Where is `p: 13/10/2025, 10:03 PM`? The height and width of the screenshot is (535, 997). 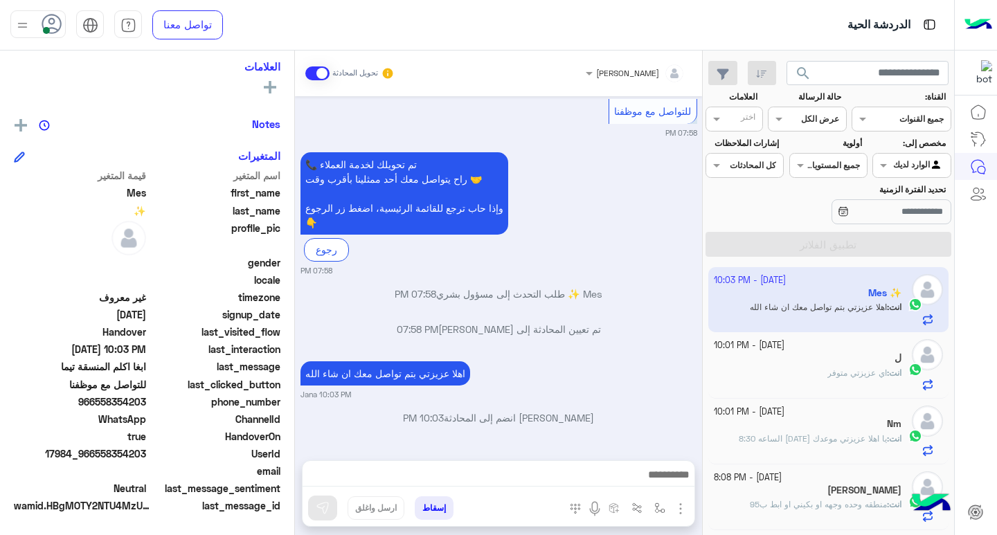
p: 13/10/2025, 10:03 PM is located at coordinates (385, 373).